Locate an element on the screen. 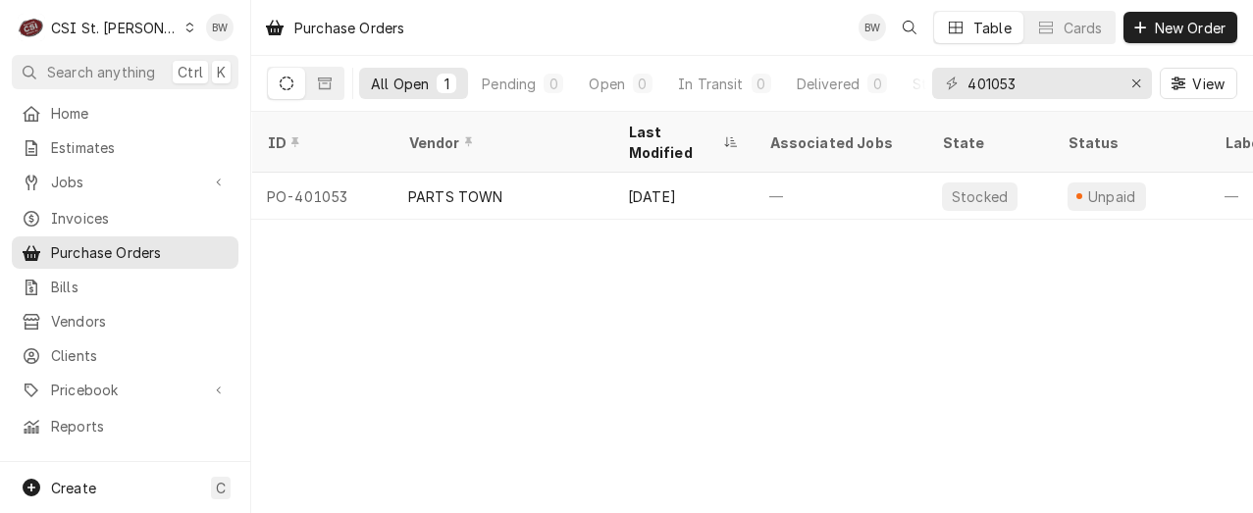 This screenshot has height=513, width=1253. span: Jobs is located at coordinates (125, 182).